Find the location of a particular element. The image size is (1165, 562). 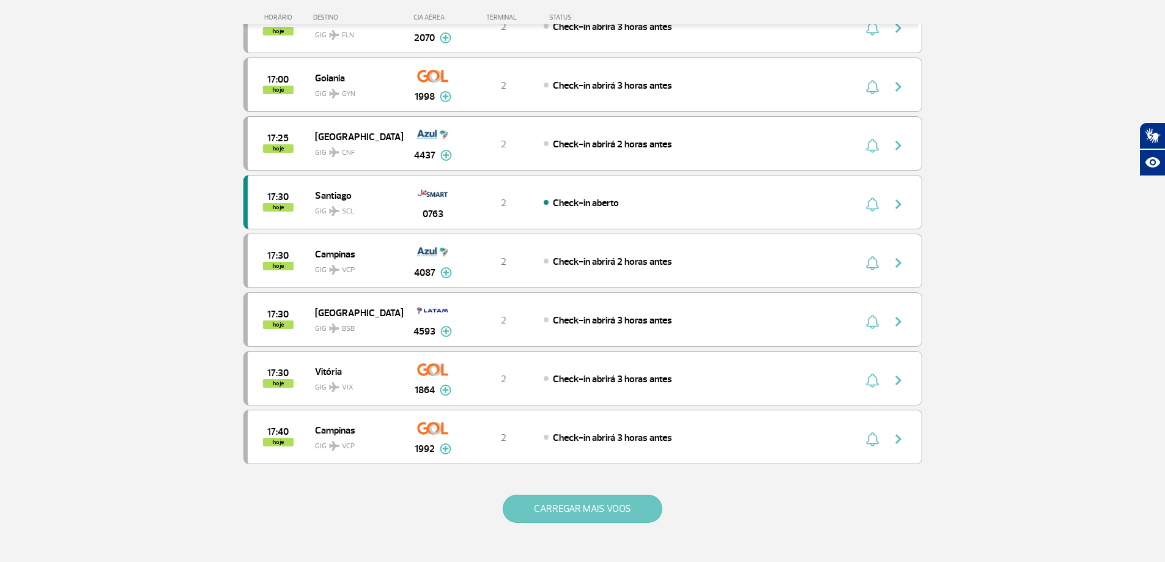

span: 2070 is located at coordinates (424, 38).